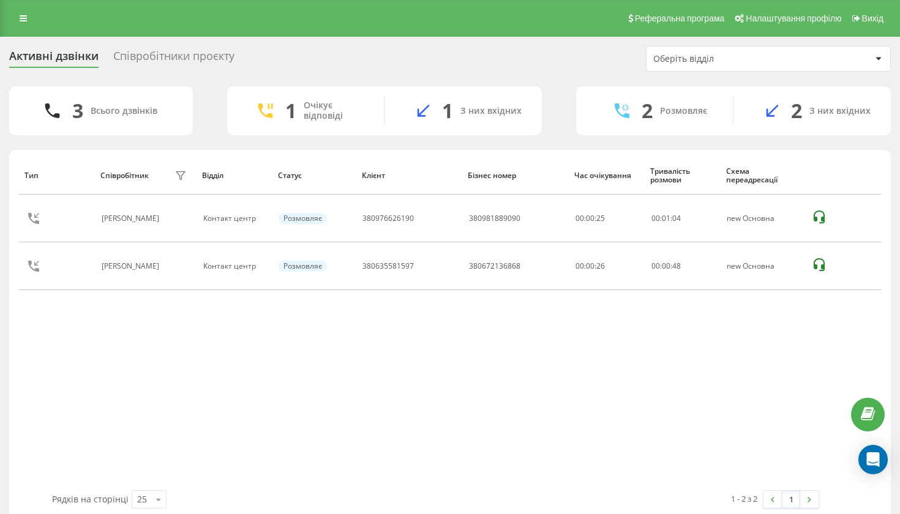 This screenshot has width=900, height=514. I want to click on span: Налаштування профілю, so click(793, 18).